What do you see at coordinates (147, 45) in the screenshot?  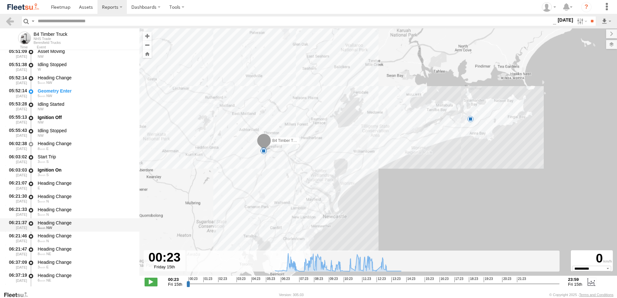 I see `button: Zoom out` at bounding box center [147, 45].